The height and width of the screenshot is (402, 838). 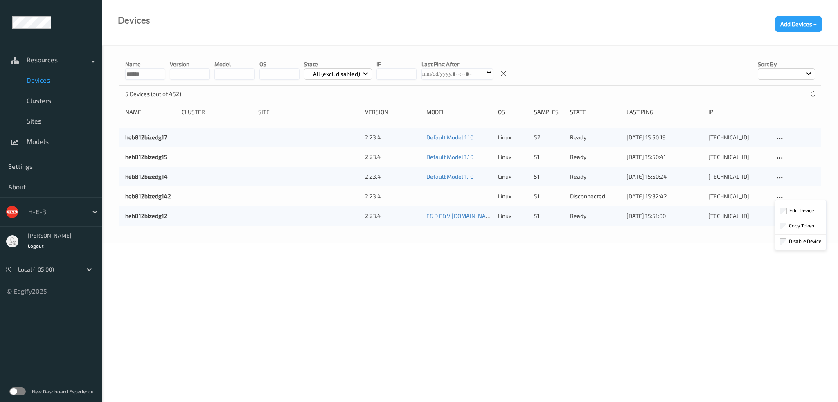 I want to click on div: OS, so click(x=513, y=112).